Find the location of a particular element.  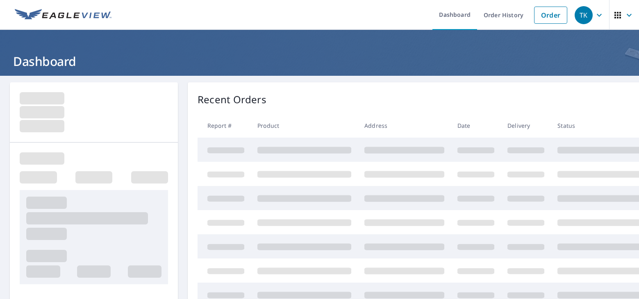

th: Product is located at coordinates (304, 125).